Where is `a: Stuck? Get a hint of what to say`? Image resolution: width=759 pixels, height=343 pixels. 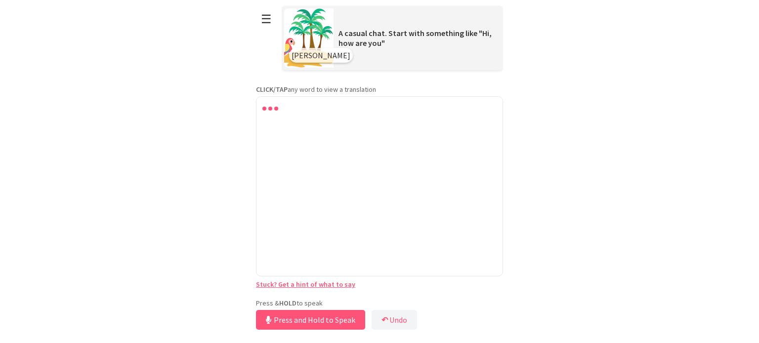
a: Stuck? Get a hint of what to say is located at coordinates (305, 285).